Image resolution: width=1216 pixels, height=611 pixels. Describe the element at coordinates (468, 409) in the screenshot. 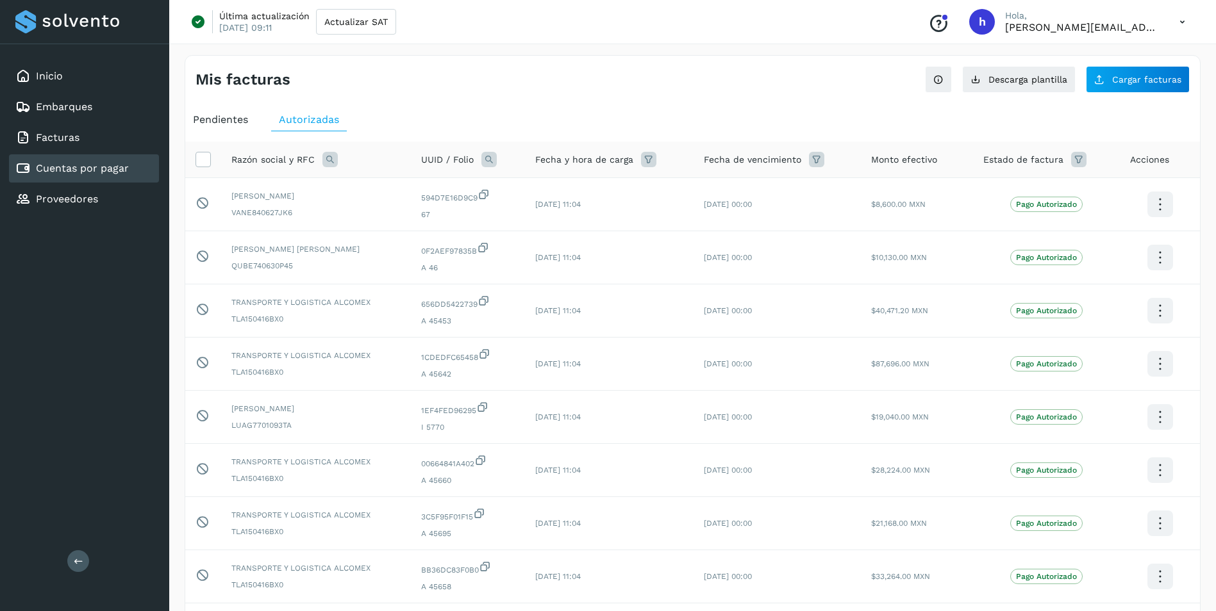

I see `span: 1EF4FED96295` at that location.